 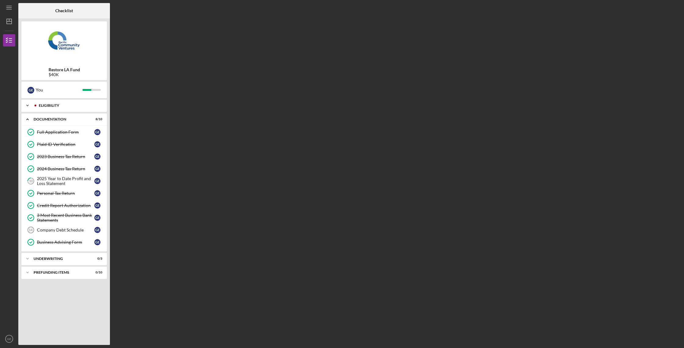 I want to click on text: GE, so click(x=9, y=338).